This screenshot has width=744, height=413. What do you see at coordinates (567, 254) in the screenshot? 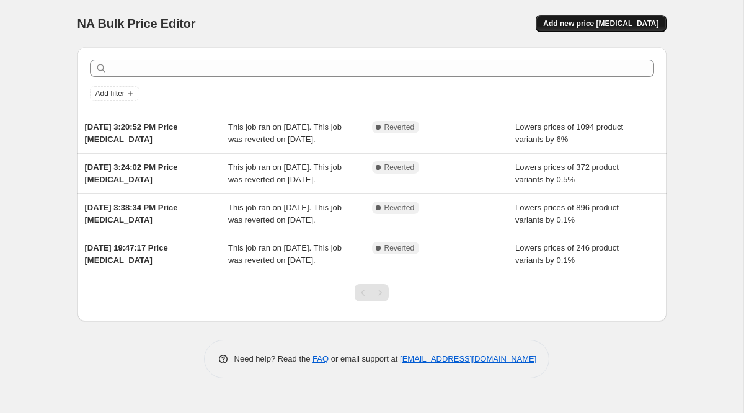
I see `span: Lowers prices of 246 product variants by 0.1%` at bounding box center [567, 254].